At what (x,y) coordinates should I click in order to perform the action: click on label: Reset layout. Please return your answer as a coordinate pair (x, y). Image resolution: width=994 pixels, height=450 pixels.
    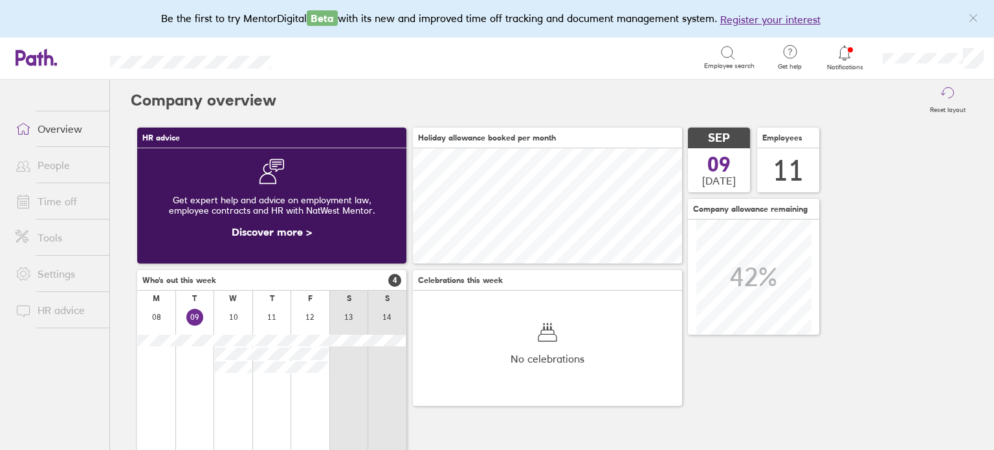
    Looking at the image, I should click on (948, 108).